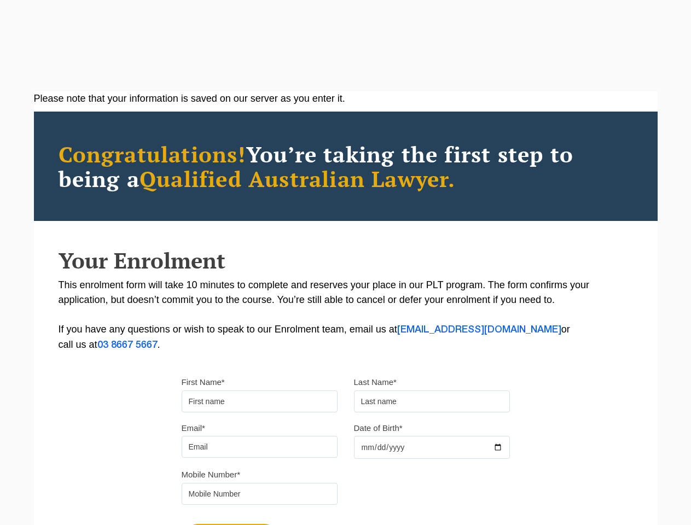  Describe the element at coordinates (259, 494) in the screenshot. I see `input: Mobile Number` at that location.